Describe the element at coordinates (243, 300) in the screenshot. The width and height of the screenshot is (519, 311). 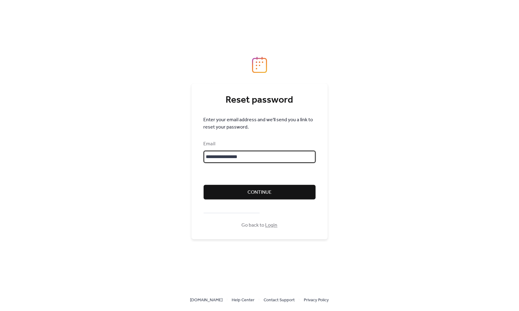
I see `span: Help Center` at that location.